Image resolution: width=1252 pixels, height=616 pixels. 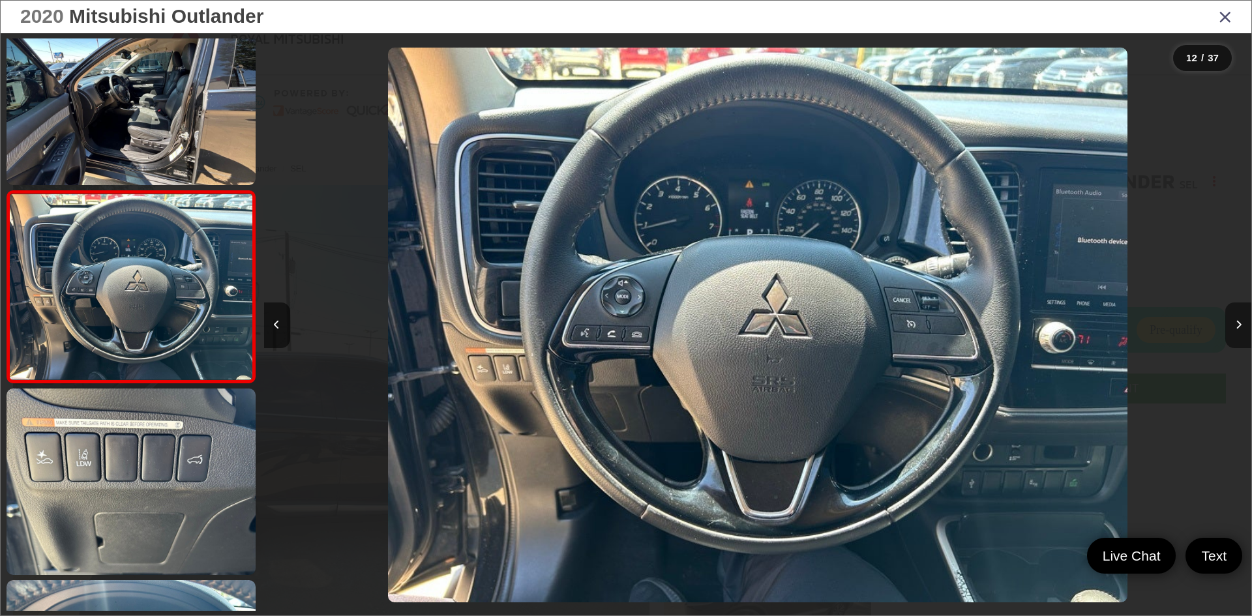 What do you see at coordinates (277, 325) in the screenshot?
I see `button: Previous image` at bounding box center [277, 325].